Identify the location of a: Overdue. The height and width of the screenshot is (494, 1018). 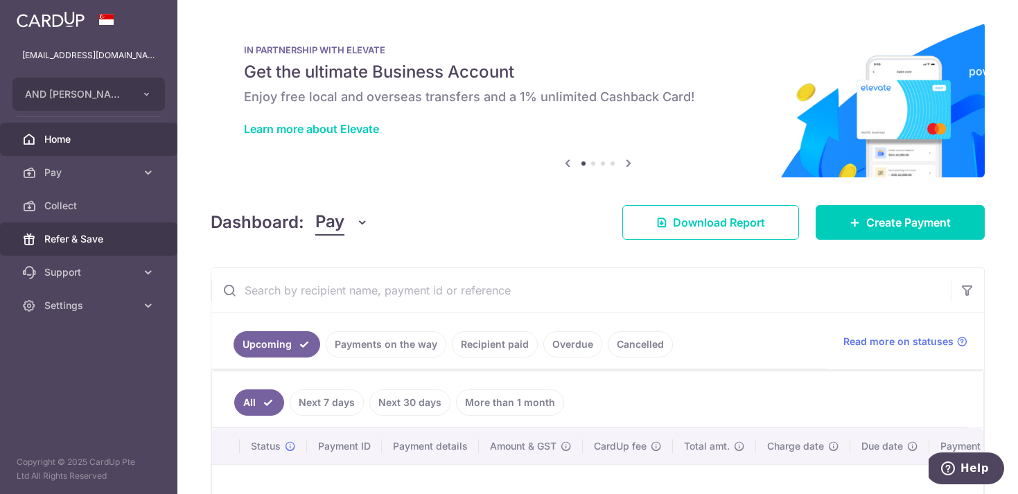
(572, 344).